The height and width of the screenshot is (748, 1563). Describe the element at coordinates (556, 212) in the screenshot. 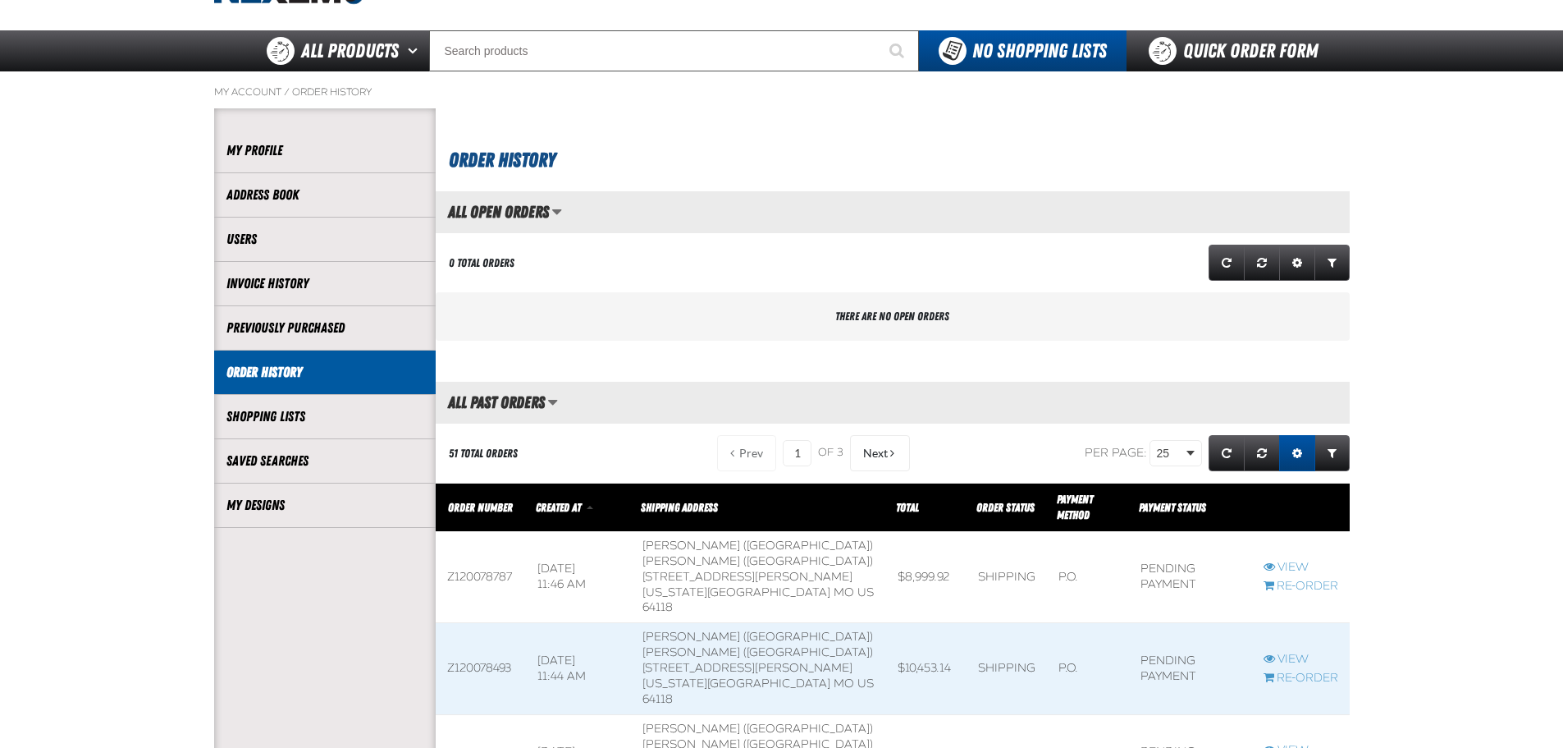

I see `button: Manage grid views. Current view is All Open Orders` at that location.